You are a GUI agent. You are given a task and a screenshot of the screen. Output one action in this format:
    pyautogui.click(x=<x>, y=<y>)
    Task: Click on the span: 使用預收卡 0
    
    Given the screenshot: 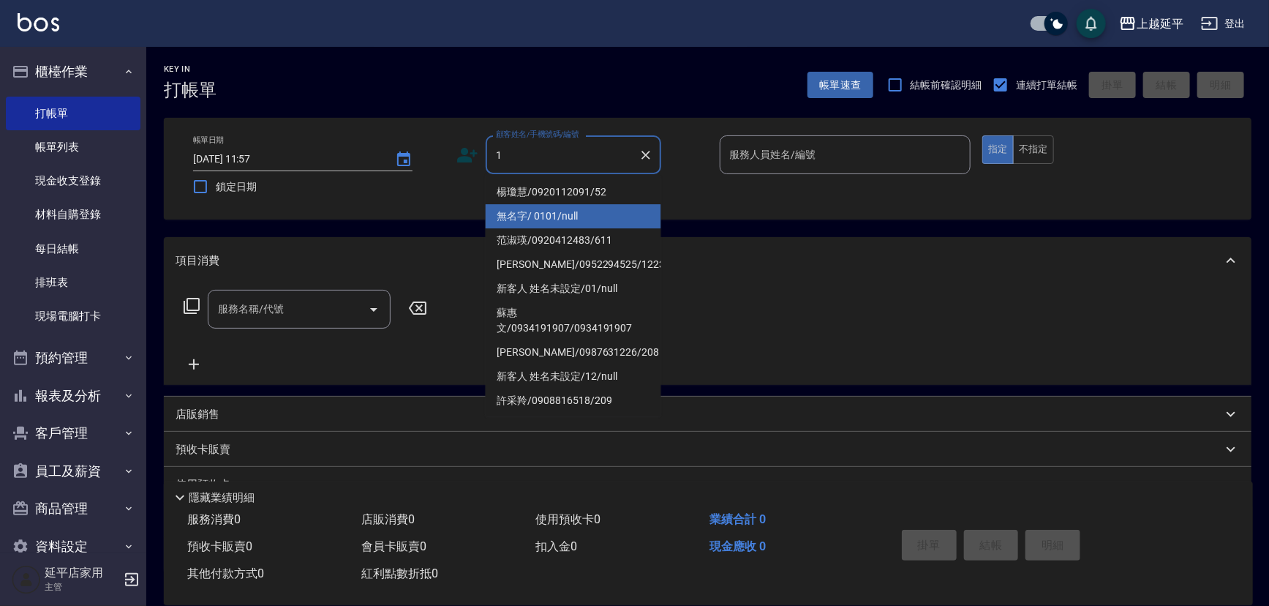 What is the action you would take?
    pyautogui.click(x=568, y=519)
    